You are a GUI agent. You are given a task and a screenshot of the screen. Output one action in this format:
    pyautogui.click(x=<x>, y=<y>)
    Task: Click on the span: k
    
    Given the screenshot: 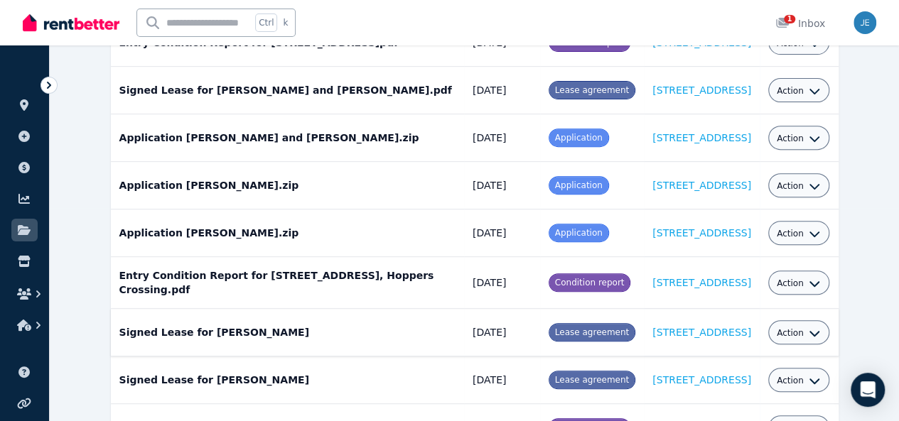 What is the action you would take?
    pyautogui.click(x=285, y=23)
    